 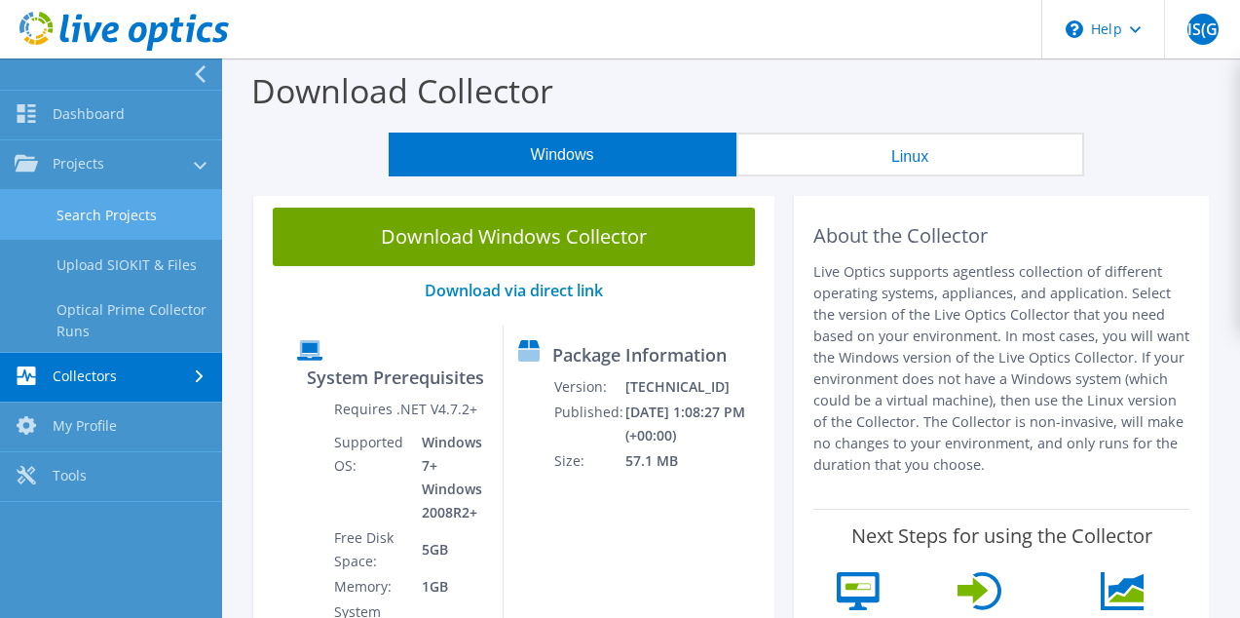 What do you see at coordinates (370, 477) in the screenshot?
I see `td: Supported OS:` at bounding box center [370, 477].